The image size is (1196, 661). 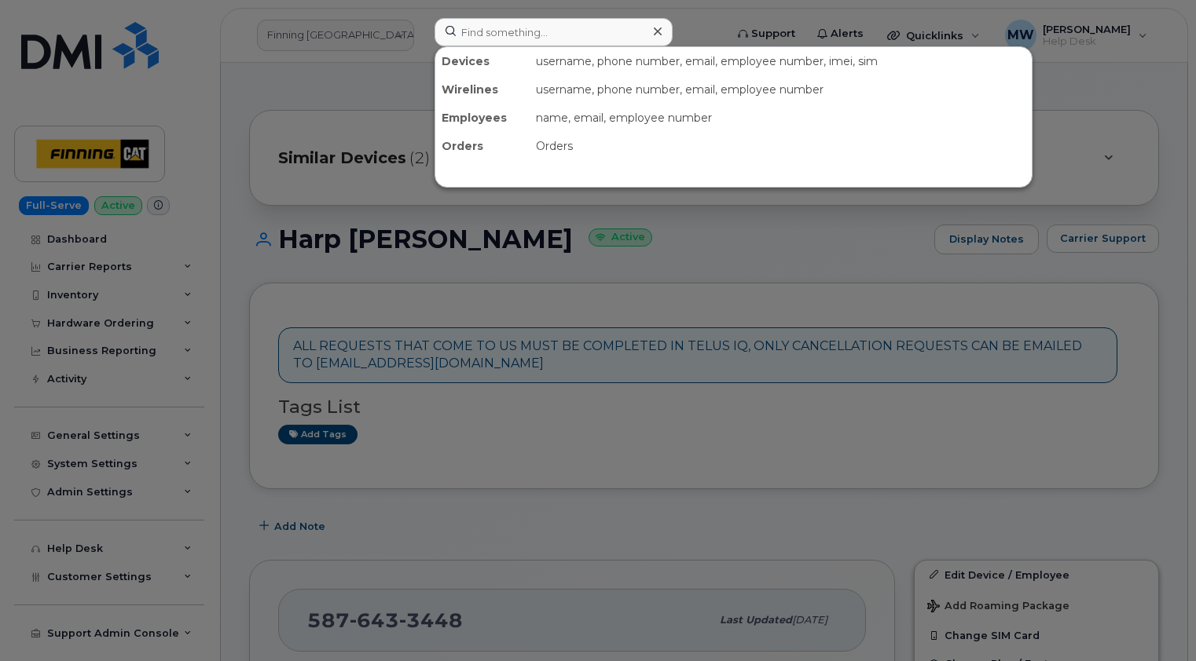 I want to click on div: username, phone number, email, employee number, so click(x=780, y=90).